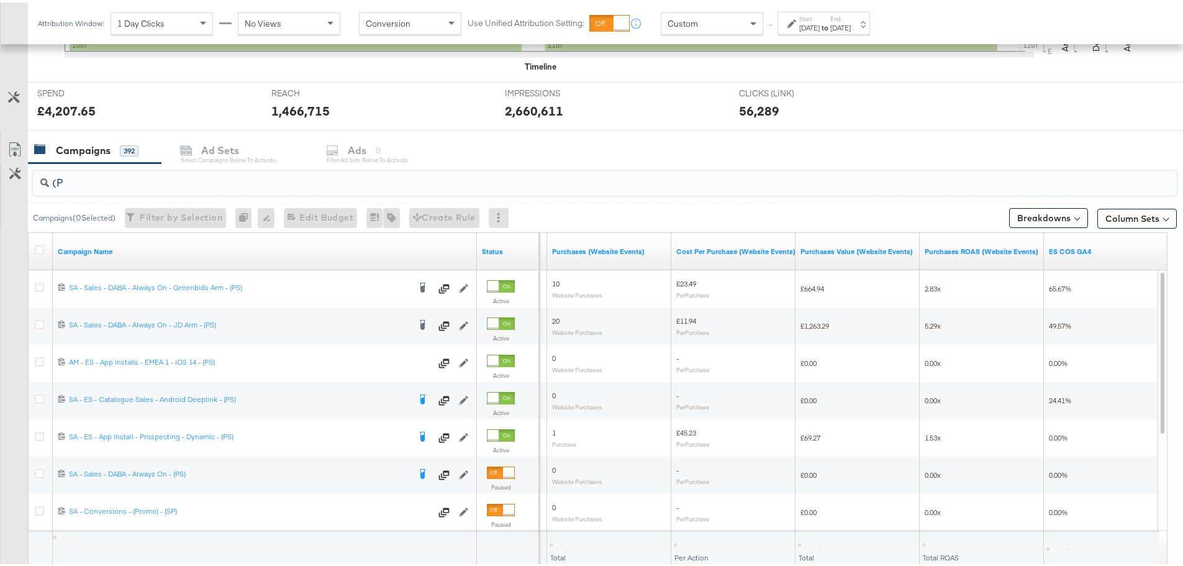 This screenshot has height=566, width=1183. Describe the element at coordinates (812, 286) in the screenshot. I see `span: £664.94` at that location.